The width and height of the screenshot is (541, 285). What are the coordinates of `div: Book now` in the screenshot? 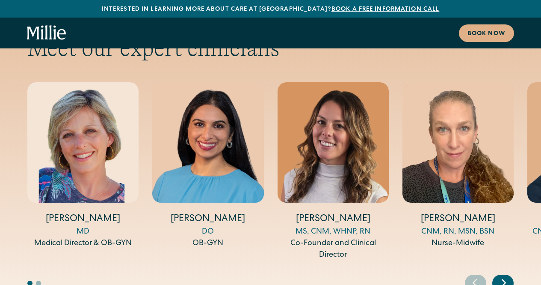 It's located at (487, 34).